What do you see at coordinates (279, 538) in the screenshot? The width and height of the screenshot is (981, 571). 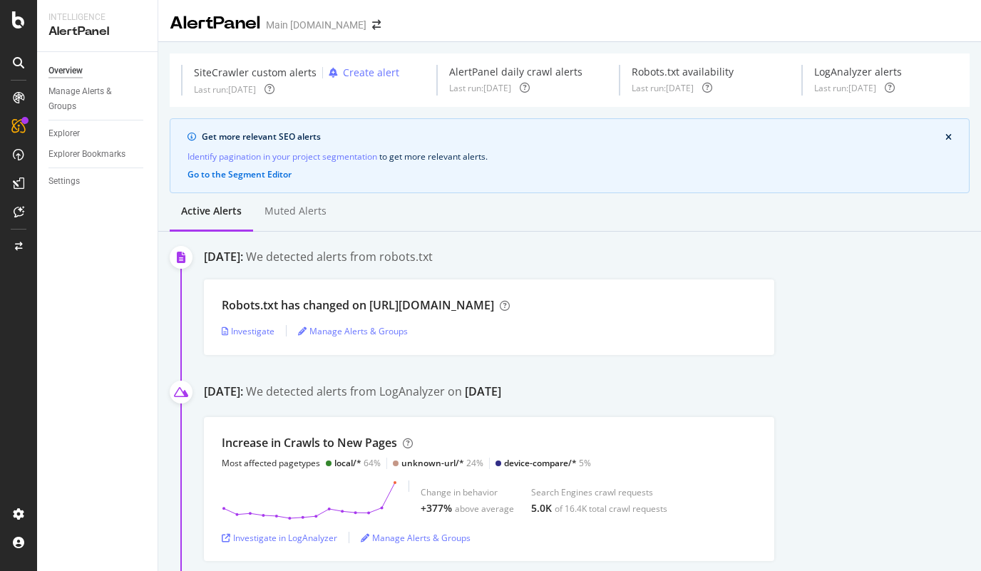 I see `div: Investigate in LogAnalyzer` at bounding box center [279, 538].